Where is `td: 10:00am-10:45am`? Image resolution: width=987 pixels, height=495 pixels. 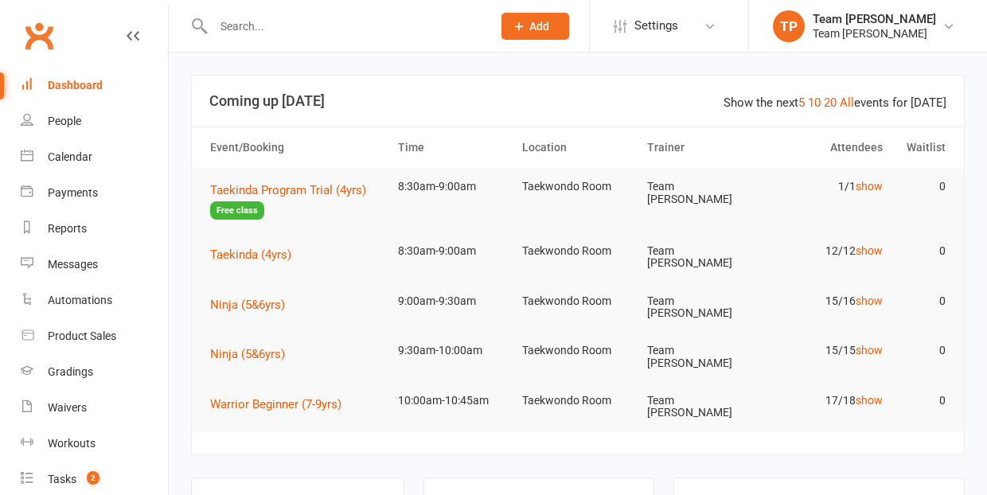 td: 10:00am-10:45am is located at coordinates (453, 400).